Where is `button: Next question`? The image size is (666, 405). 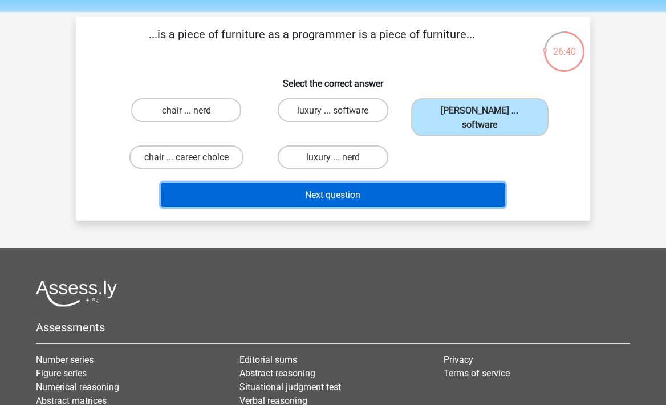
button: Next question is located at coordinates (333, 195).